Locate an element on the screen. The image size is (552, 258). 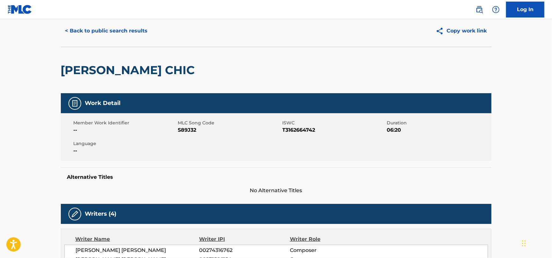
span: MLC Song Code is located at coordinates (229, 123).